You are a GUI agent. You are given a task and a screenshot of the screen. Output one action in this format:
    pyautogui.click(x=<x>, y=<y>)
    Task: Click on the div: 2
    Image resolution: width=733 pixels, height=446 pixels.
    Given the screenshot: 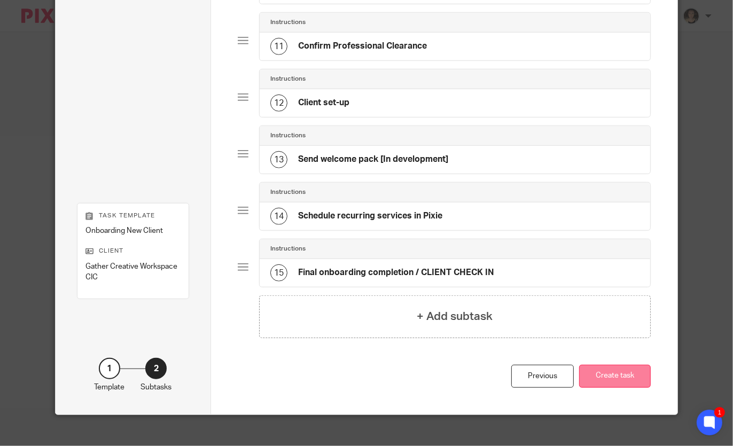 What is the action you would take?
    pyautogui.click(x=156, y=369)
    